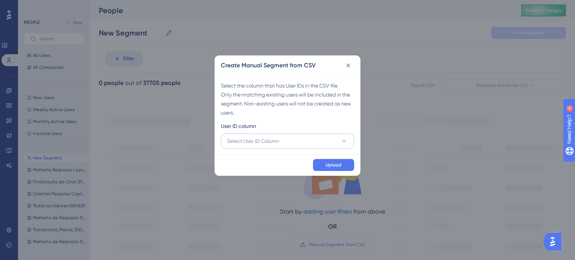  I want to click on div: 3, so click(53, 7).